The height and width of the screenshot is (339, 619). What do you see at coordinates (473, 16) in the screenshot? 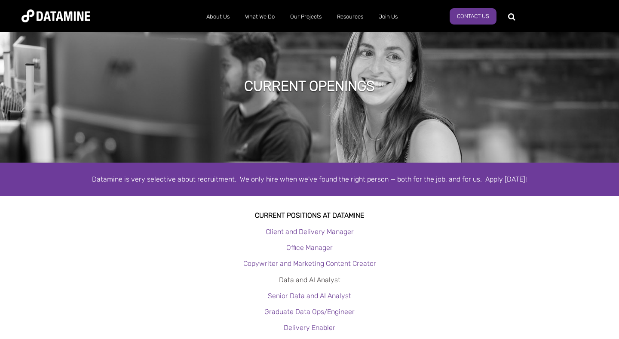
I see `a: Contact Us` at bounding box center [473, 16].